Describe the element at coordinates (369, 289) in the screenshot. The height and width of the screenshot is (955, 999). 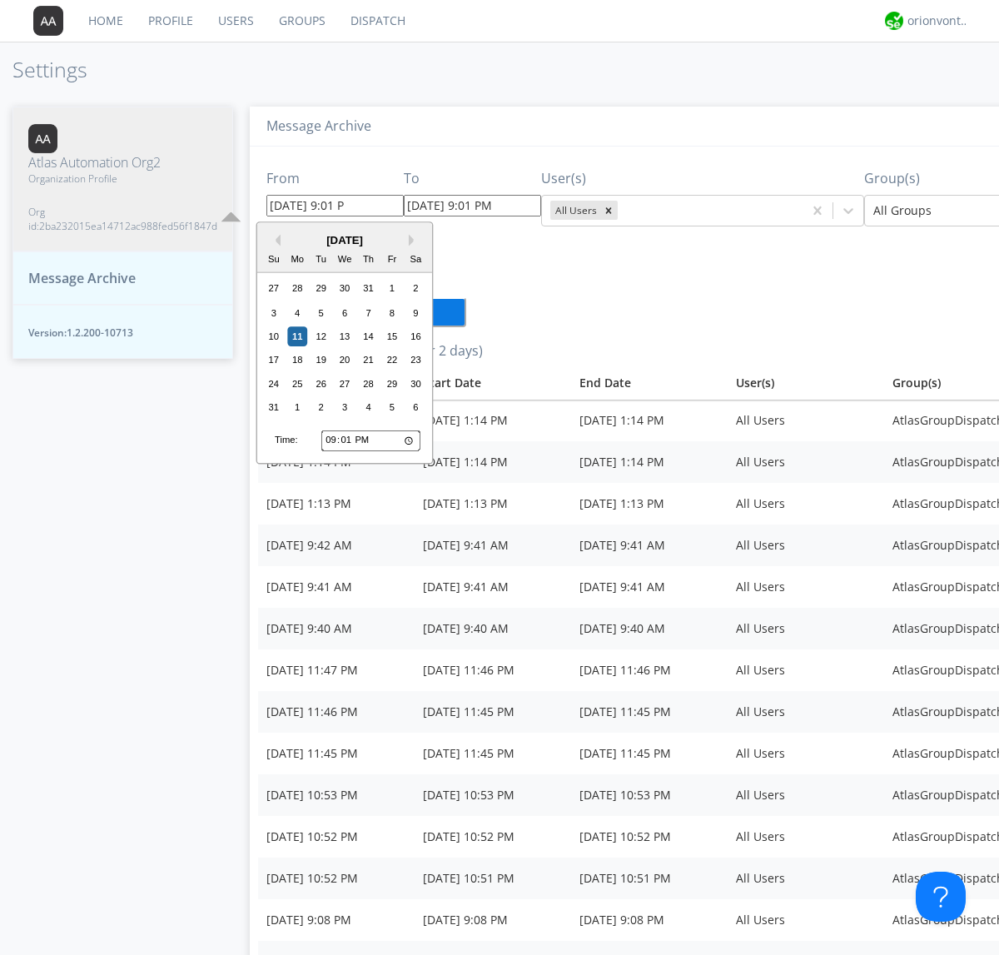
I see `div: Choose Thursday, July 31st, 2025` at that location.